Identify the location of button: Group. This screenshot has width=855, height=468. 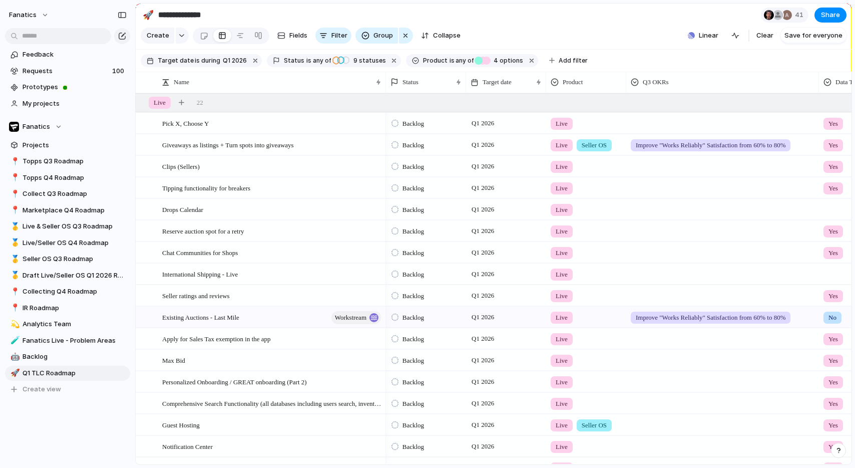
(377, 36).